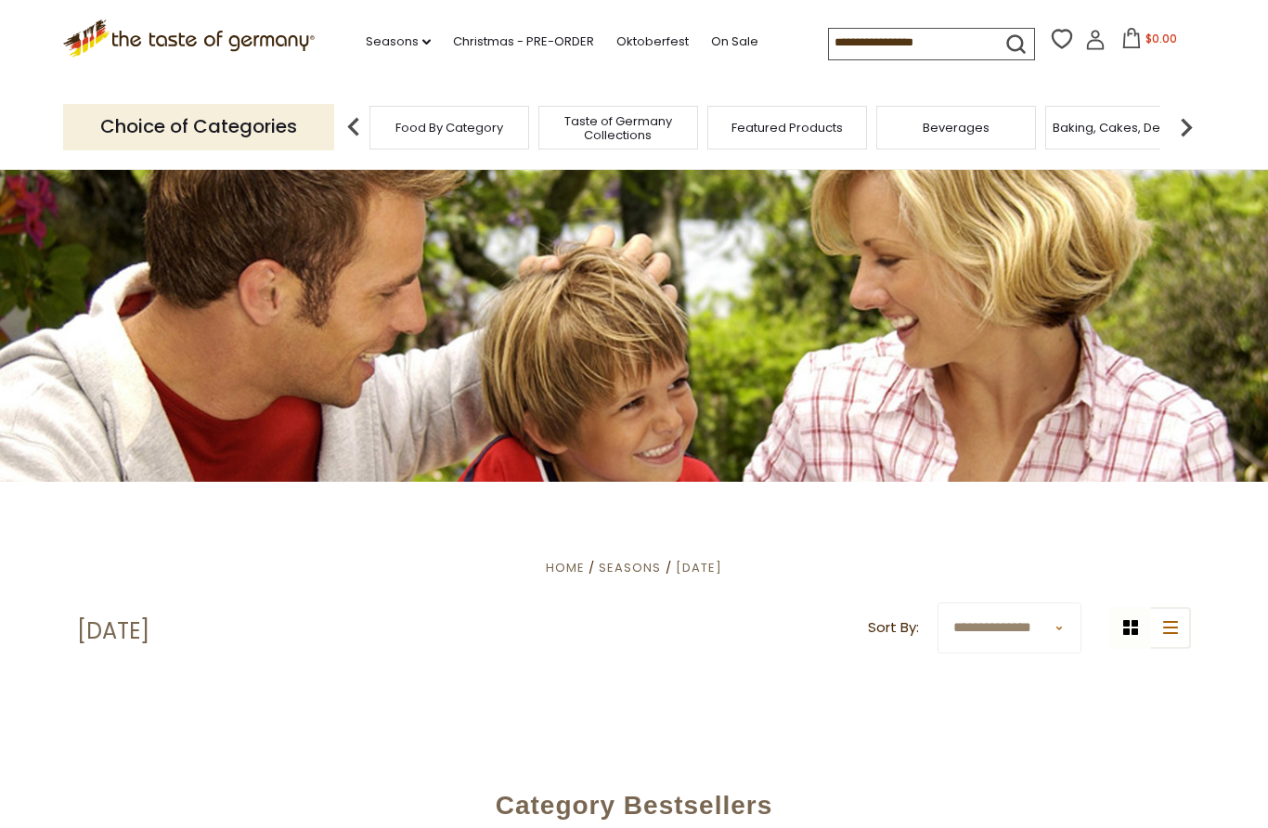  I want to click on button: $0.00, so click(1149, 42).